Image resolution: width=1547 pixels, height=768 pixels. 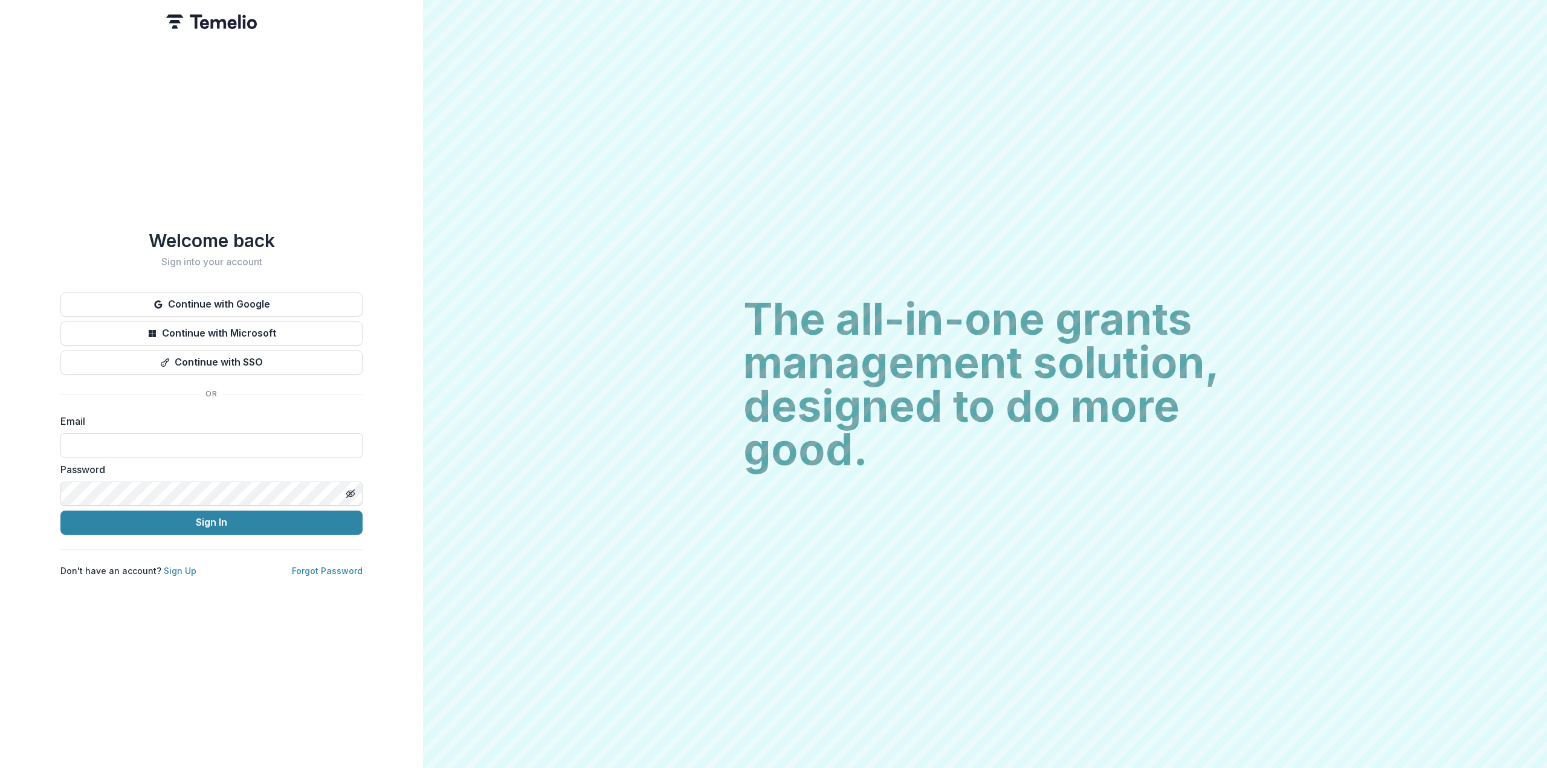 What do you see at coordinates (212, 262) in the screenshot?
I see `h2: Sign into your account` at bounding box center [212, 262].